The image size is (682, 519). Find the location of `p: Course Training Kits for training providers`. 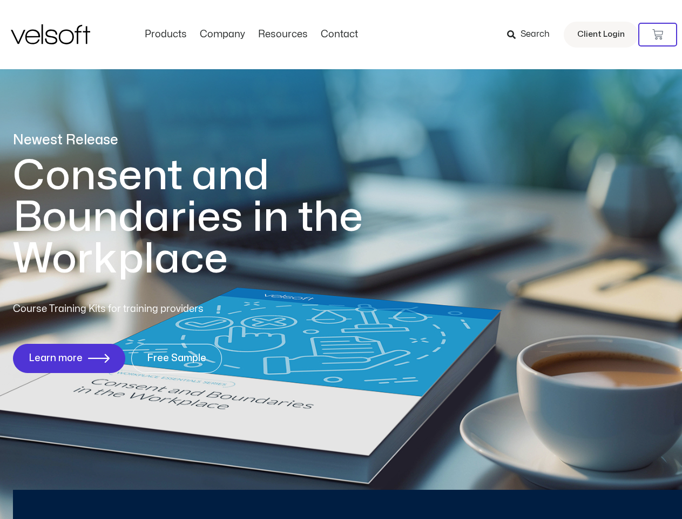

p: Course Training Kits for training providers is located at coordinates (147, 309).